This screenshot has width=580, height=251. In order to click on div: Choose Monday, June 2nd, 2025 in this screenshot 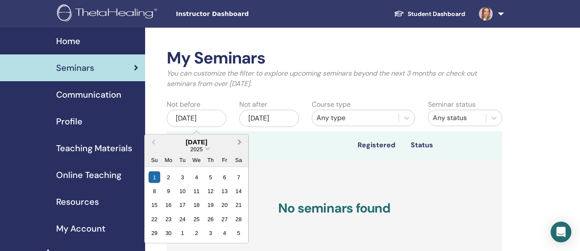, I will do `click(168, 177)`.